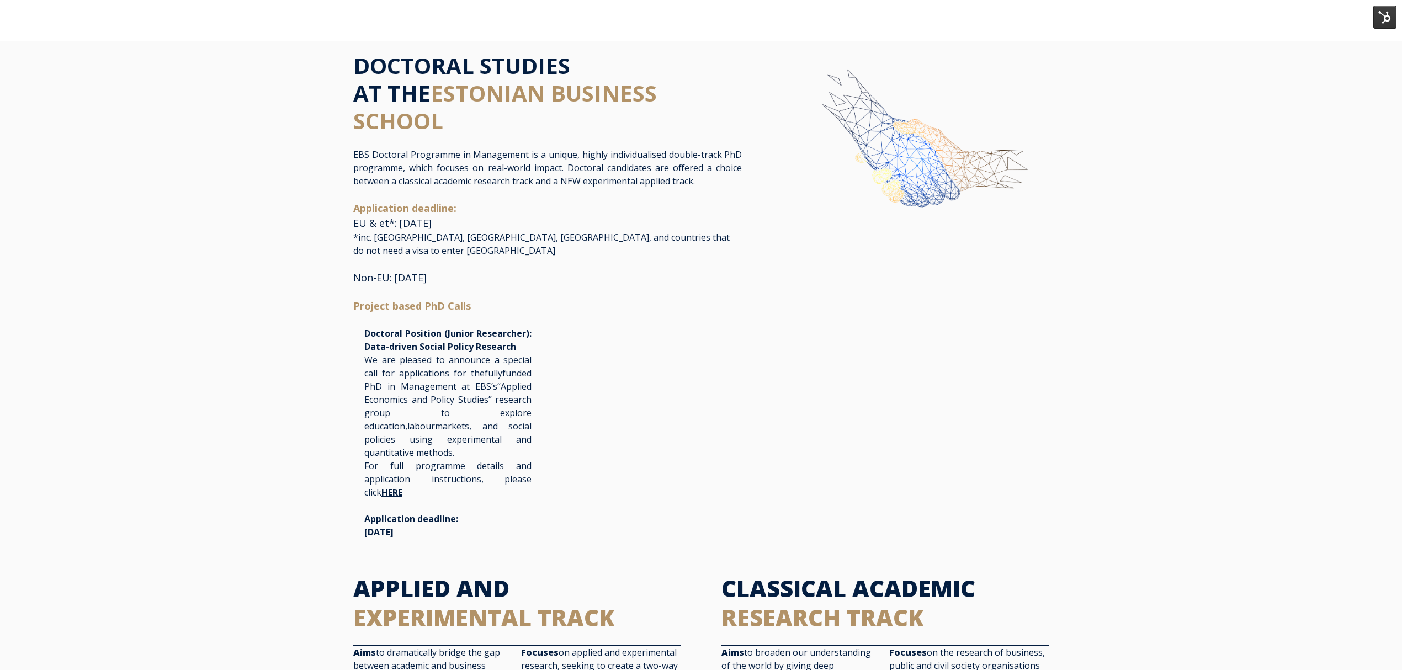 Image resolution: width=1402 pixels, height=670 pixels. Describe the element at coordinates (505, 107) in the screenshot. I see `span: ESTONIAN BUSINESS SCHOOL` at that location.